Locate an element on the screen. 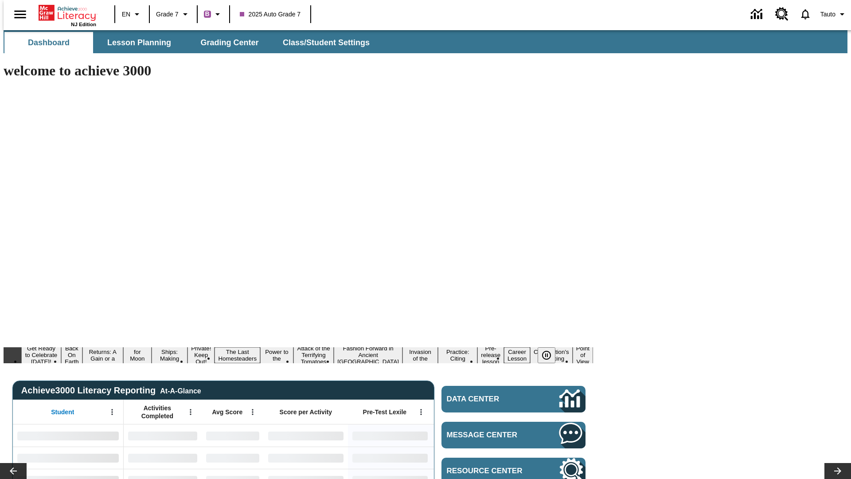  div: Home is located at coordinates (67, 15).